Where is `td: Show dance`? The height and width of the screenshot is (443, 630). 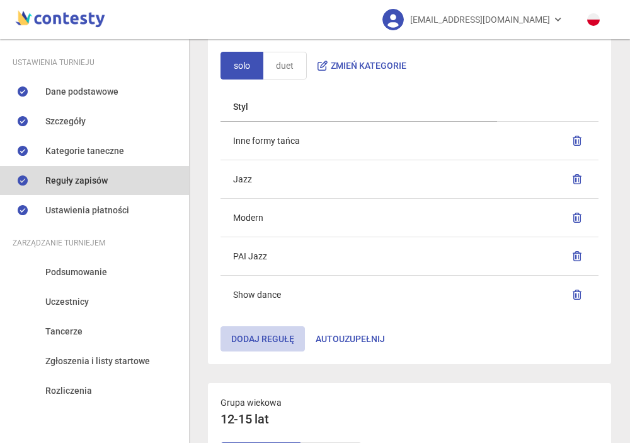
td: Show dance is located at coordinates (329, 294).